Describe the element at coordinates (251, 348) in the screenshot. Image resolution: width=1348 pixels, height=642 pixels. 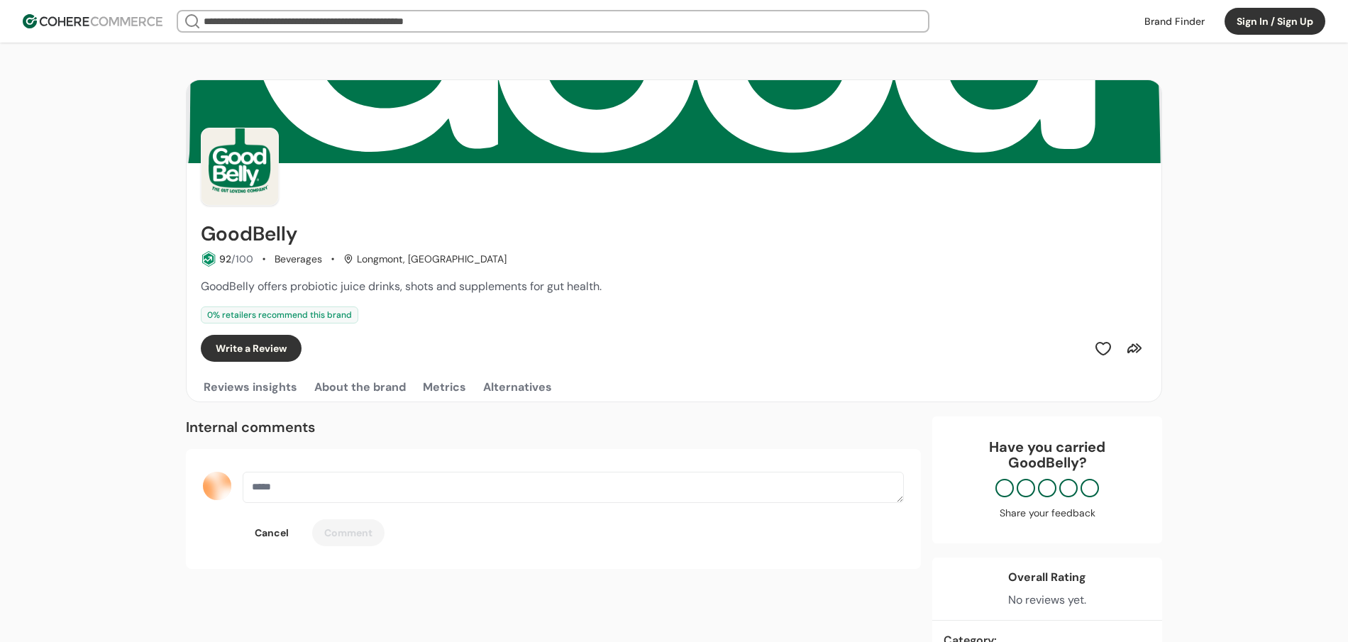
I see `a: Write a Review` at that location.